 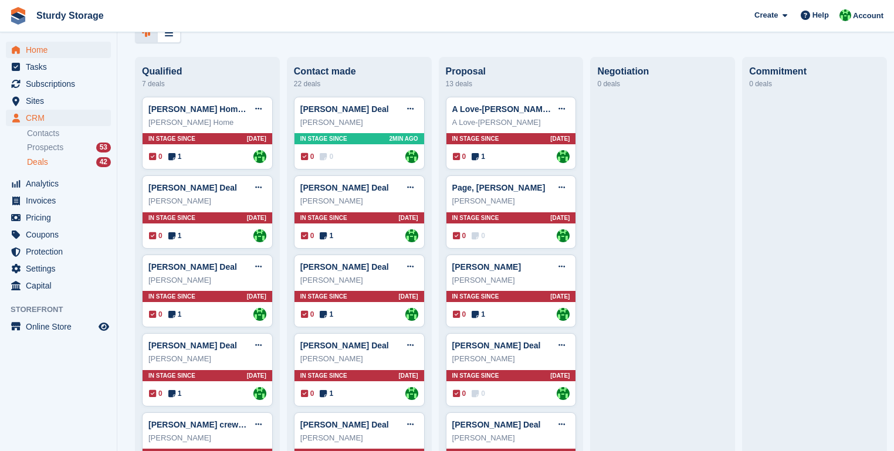 I want to click on span: Analytics, so click(x=61, y=184).